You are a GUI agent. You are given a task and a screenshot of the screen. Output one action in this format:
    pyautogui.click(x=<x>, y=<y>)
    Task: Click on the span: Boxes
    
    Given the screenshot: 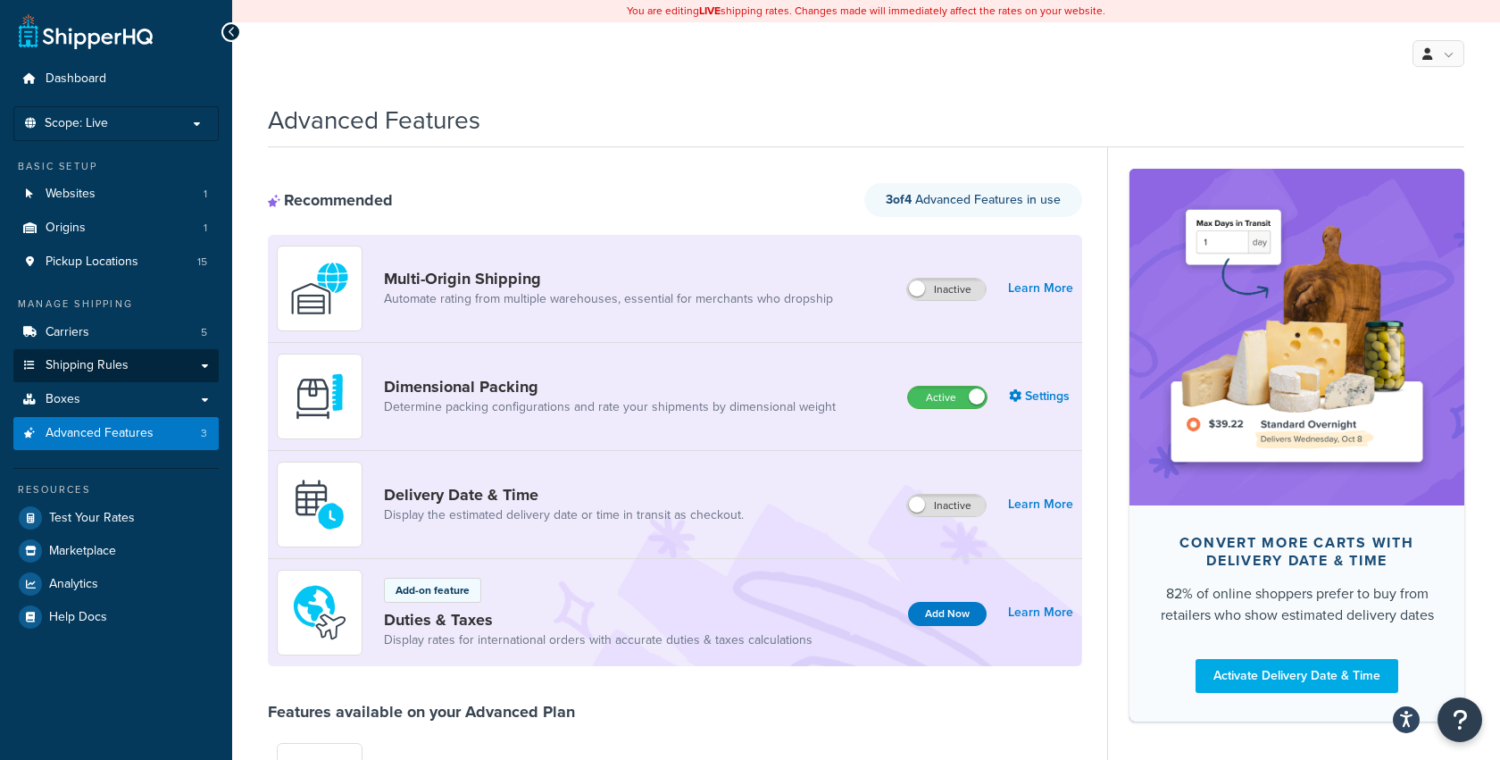 What is the action you would take?
    pyautogui.click(x=63, y=399)
    